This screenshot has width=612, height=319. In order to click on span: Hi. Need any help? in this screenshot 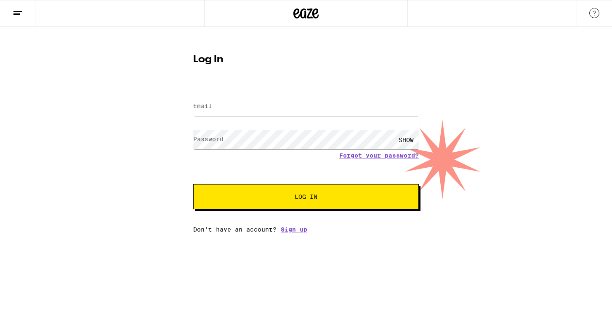, I will do `click(33, 9)`.